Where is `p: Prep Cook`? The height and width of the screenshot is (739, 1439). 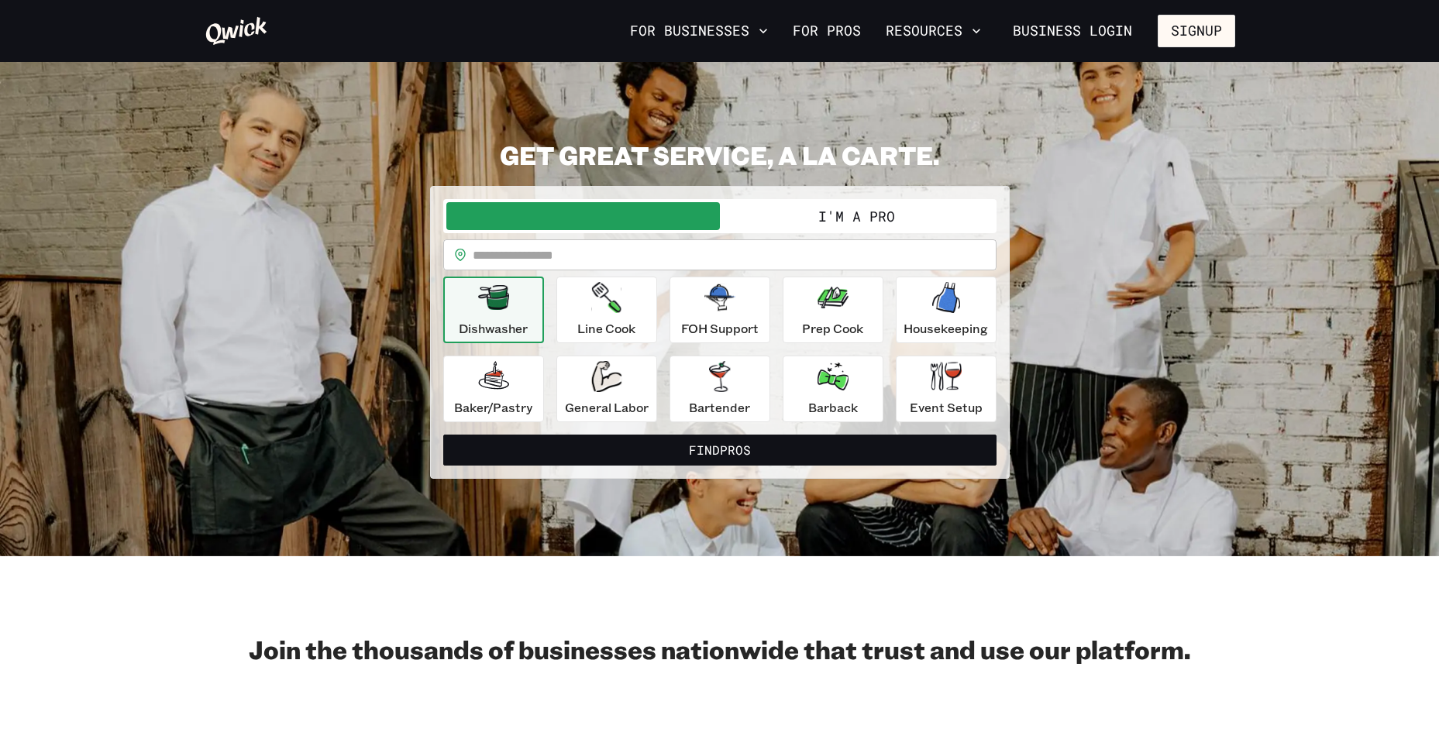 p: Prep Cook is located at coordinates (832, 328).